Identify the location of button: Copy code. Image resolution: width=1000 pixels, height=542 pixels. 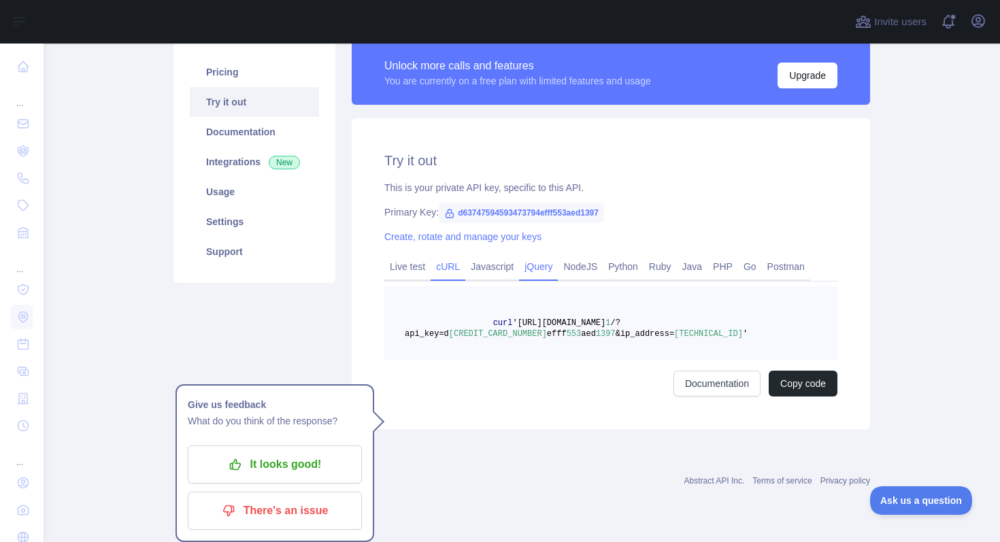
(803, 384).